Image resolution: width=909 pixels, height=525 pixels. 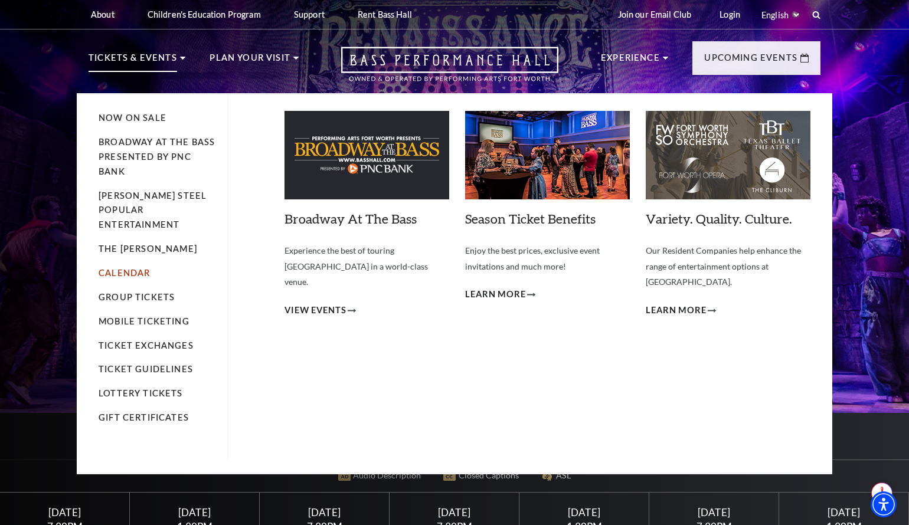 I want to click on p: Rent Bass Hall, so click(x=385, y=14).